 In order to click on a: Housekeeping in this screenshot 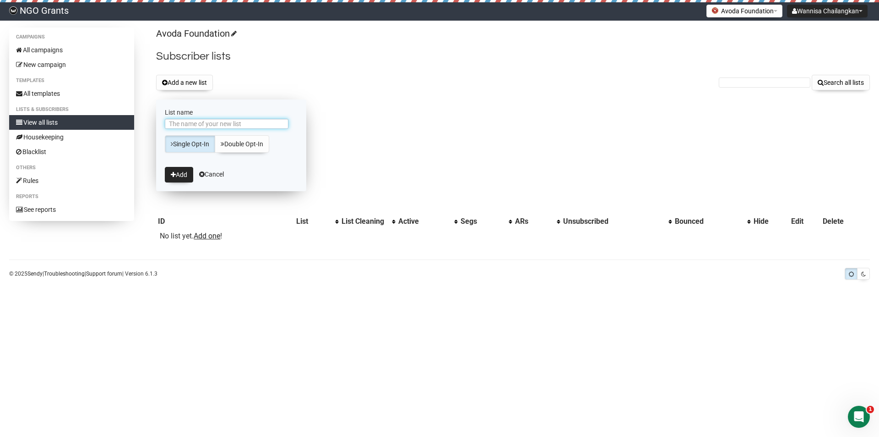, I will do `click(71, 137)`.